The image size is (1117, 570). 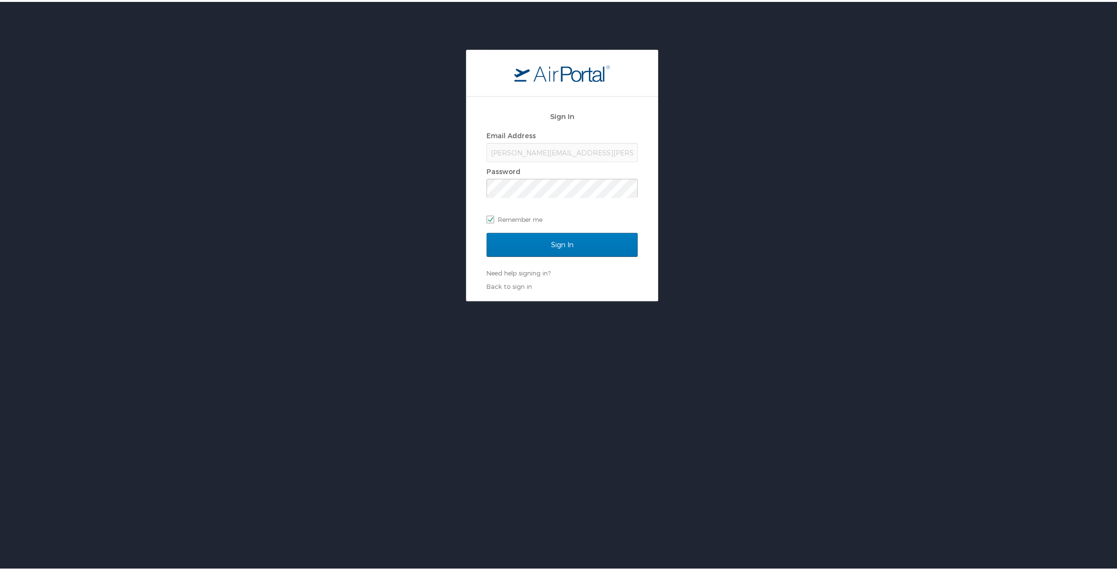 What do you see at coordinates (509, 285) in the screenshot?
I see `a: Back to sign in` at bounding box center [509, 285].